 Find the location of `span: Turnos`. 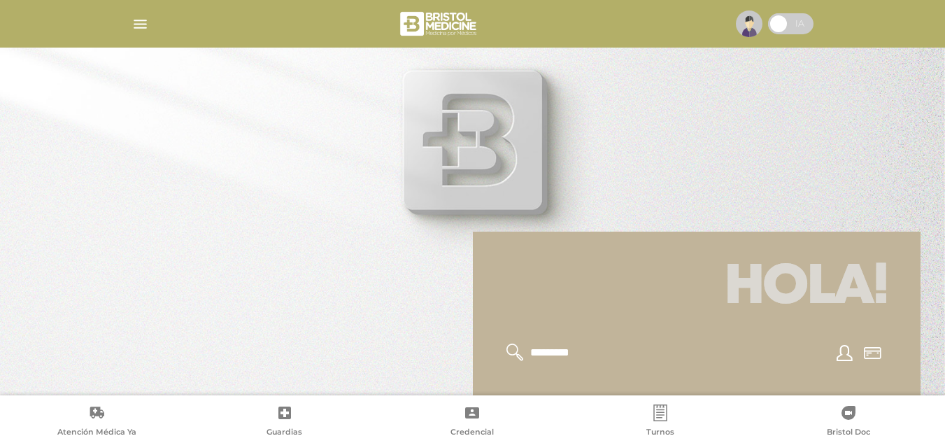

span: Turnos is located at coordinates (660, 433).